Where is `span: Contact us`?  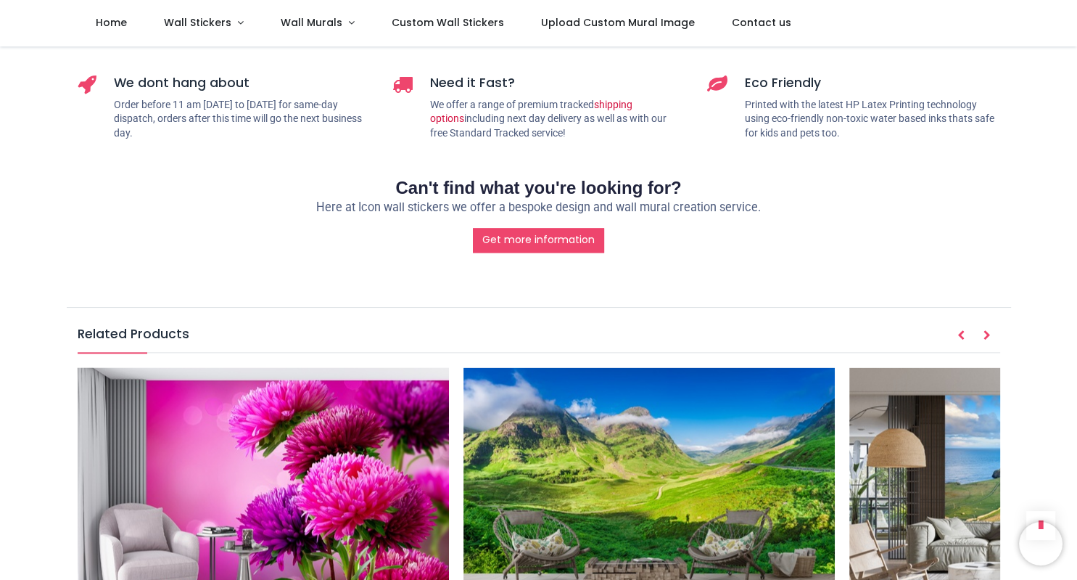
span: Contact us is located at coordinates (762, 22).